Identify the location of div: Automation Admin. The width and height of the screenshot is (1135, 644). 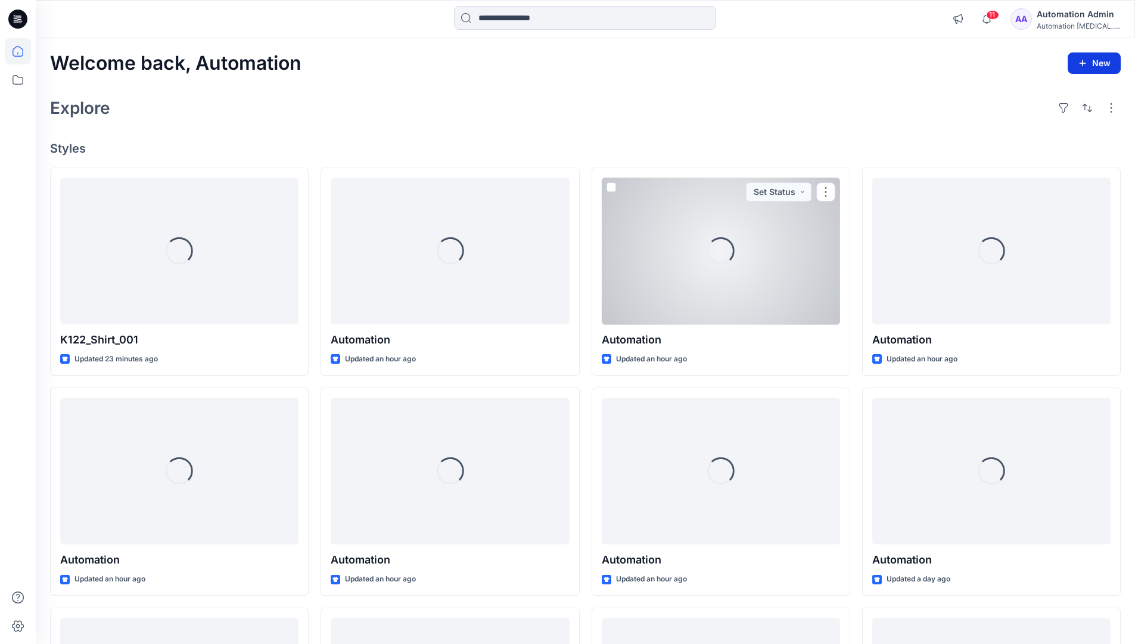
(1079, 14).